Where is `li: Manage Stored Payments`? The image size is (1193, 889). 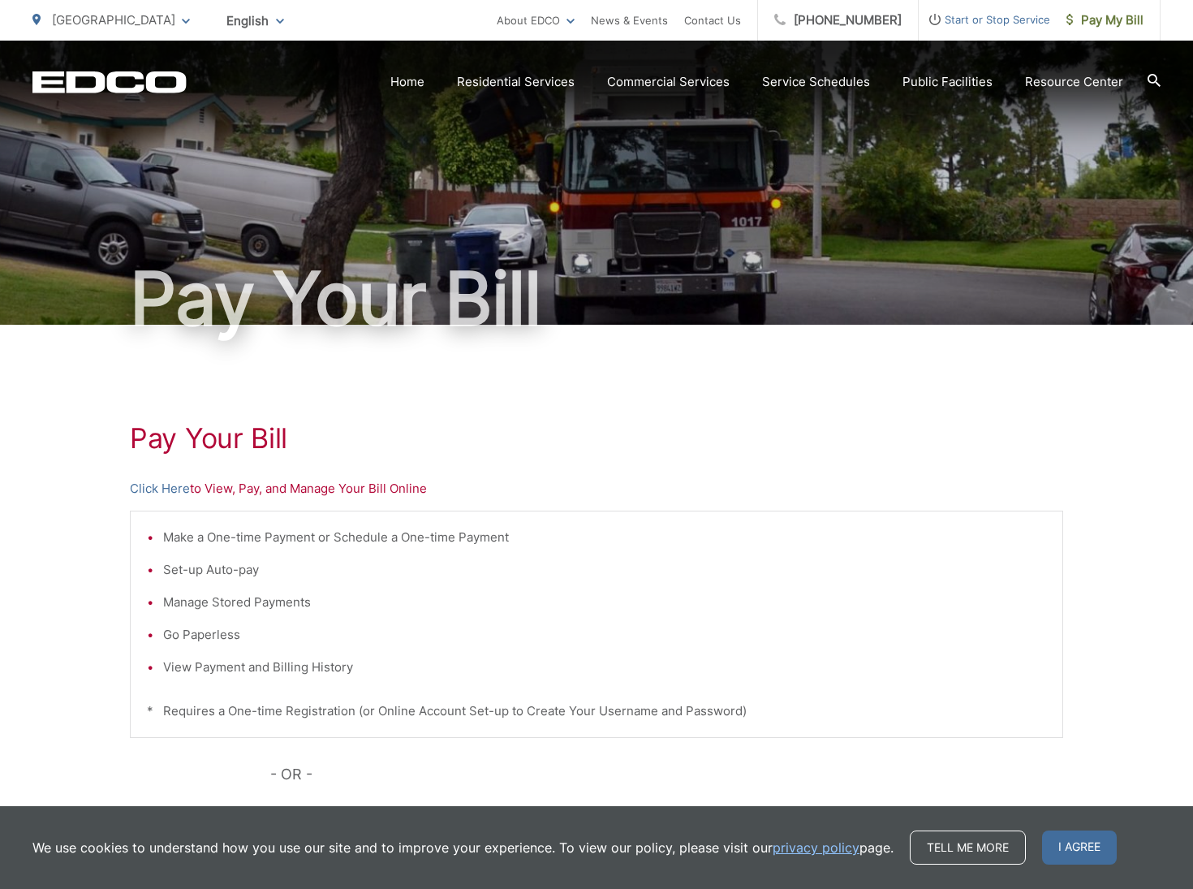 li: Manage Stored Payments is located at coordinates (605, 602).